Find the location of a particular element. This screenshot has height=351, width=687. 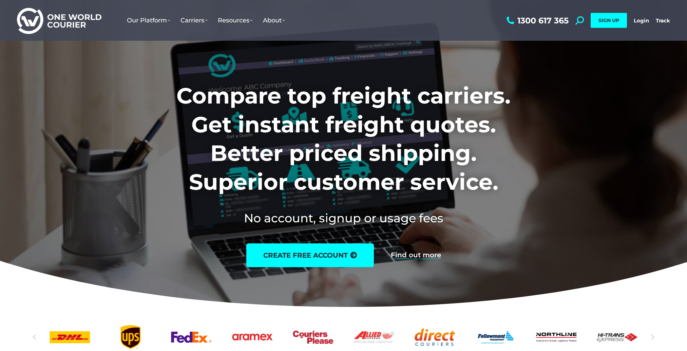

a: Allied Express logo is located at coordinates (374, 337).